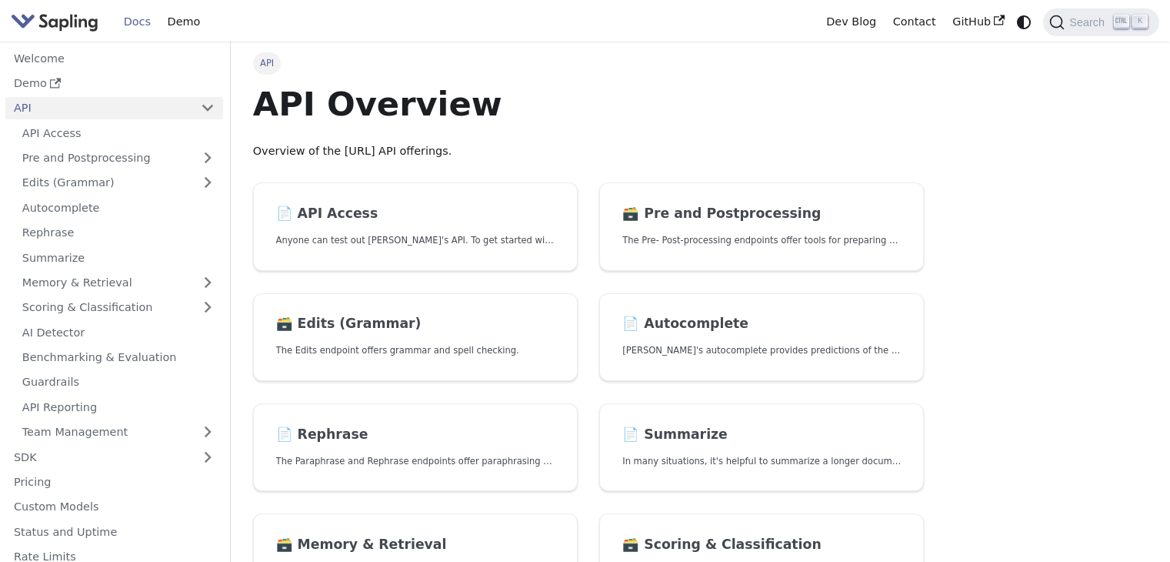 The image size is (1170, 562). Describe the element at coordinates (1140, 22) in the screenshot. I see `kbd: K` at that location.